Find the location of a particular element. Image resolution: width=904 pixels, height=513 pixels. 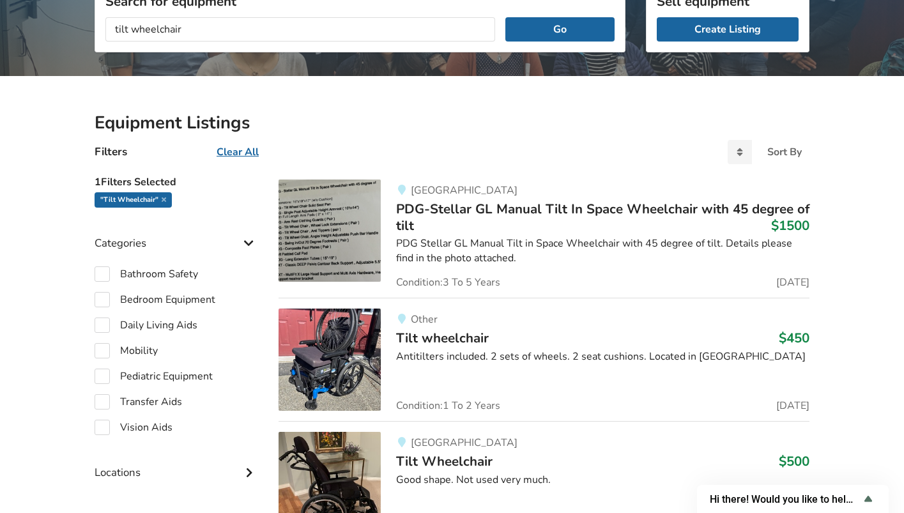

span: Other is located at coordinates (424, 319).